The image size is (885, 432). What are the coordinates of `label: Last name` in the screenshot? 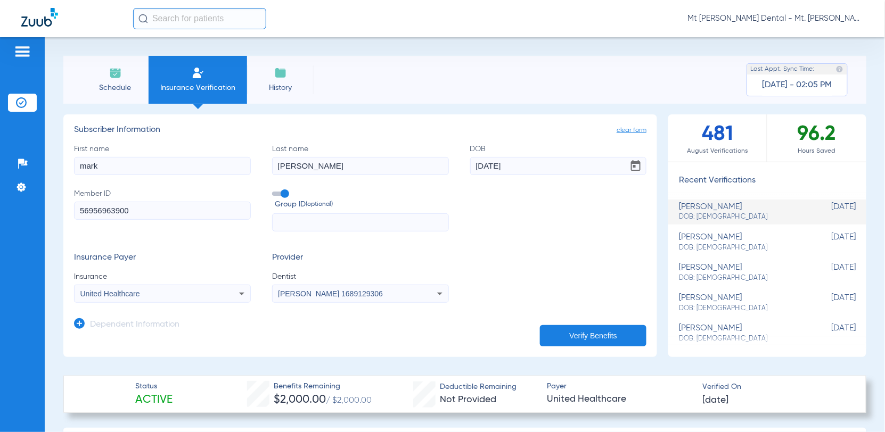 It's located at (361, 159).